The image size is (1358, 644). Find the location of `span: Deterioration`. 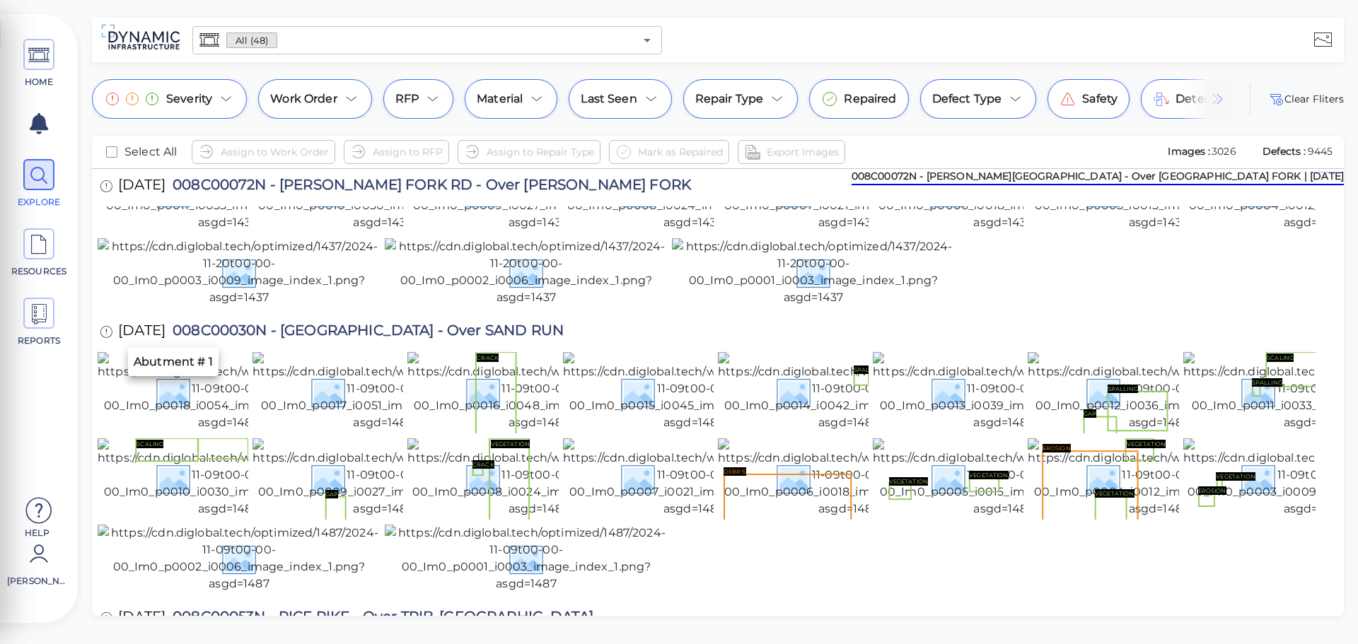

span: Deterioration is located at coordinates (1214, 99).